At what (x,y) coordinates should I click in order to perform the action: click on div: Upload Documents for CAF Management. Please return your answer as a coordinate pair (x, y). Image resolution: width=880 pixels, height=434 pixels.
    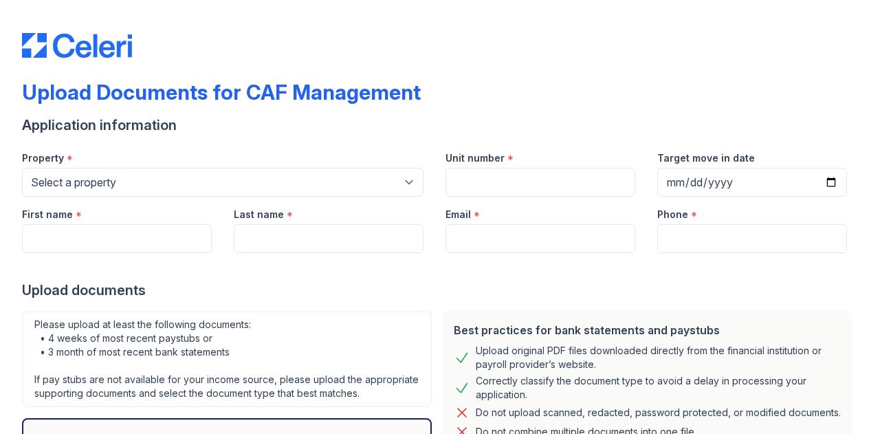
    Looking at the image, I should click on (221, 92).